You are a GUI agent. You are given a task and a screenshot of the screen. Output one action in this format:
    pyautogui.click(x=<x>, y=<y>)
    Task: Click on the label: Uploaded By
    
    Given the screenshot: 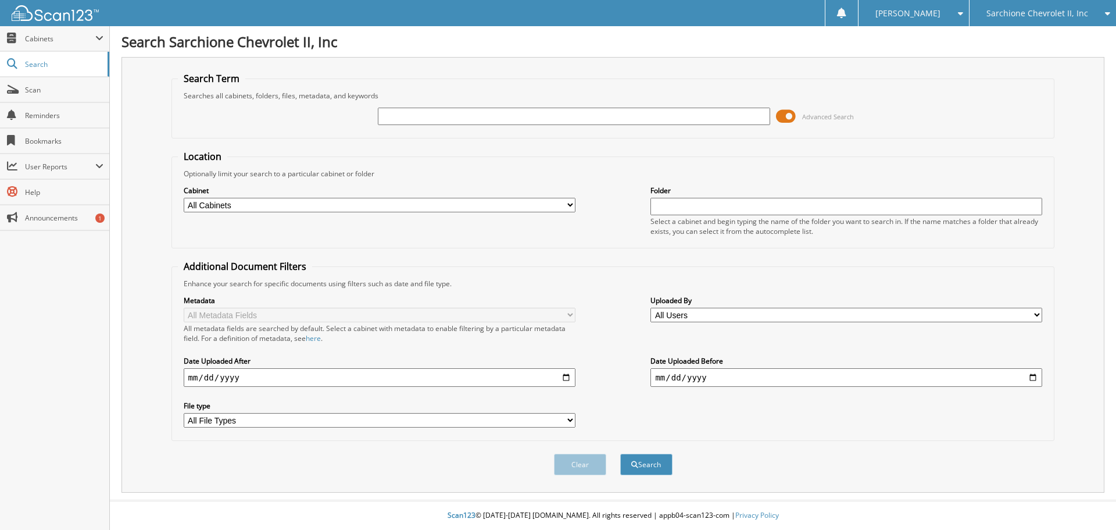 What is the action you would take?
    pyautogui.click(x=846, y=300)
    